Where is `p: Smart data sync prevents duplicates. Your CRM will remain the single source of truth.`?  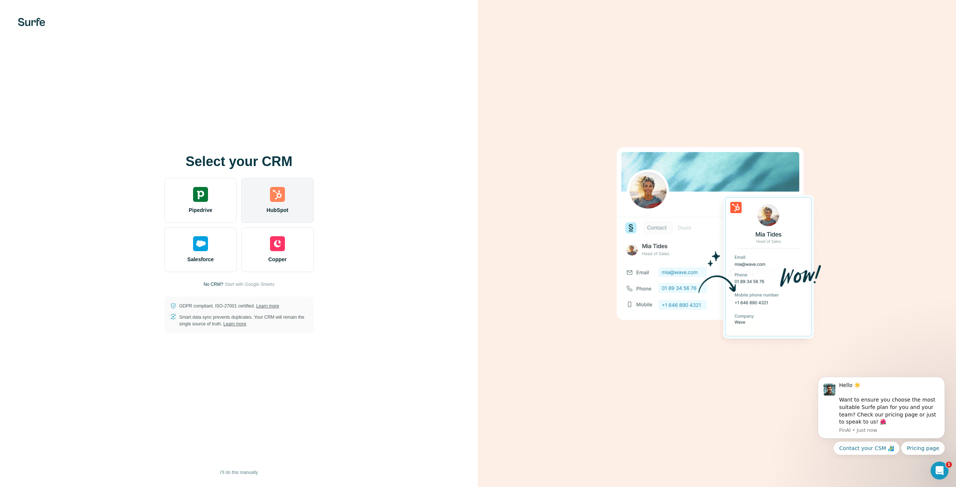 p: Smart data sync prevents duplicates. Your CRM will remain the single source of truth. is located at coordinates (243, 321).